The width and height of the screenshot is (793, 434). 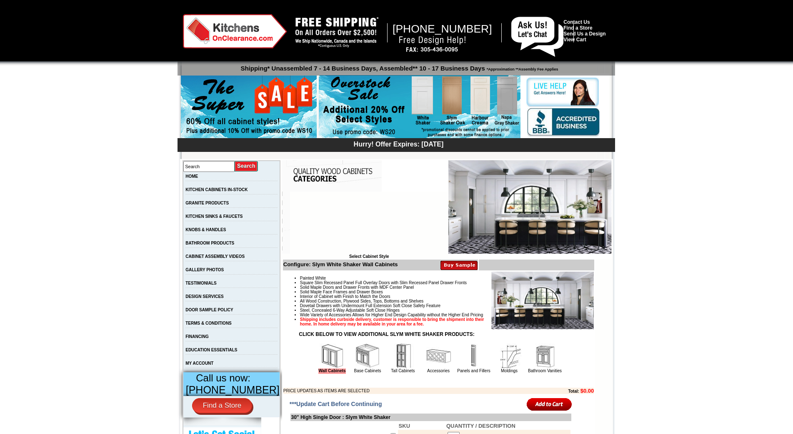 I want to click on a: EDUCATION ESSENTIALS, so click(x=211, y=349).